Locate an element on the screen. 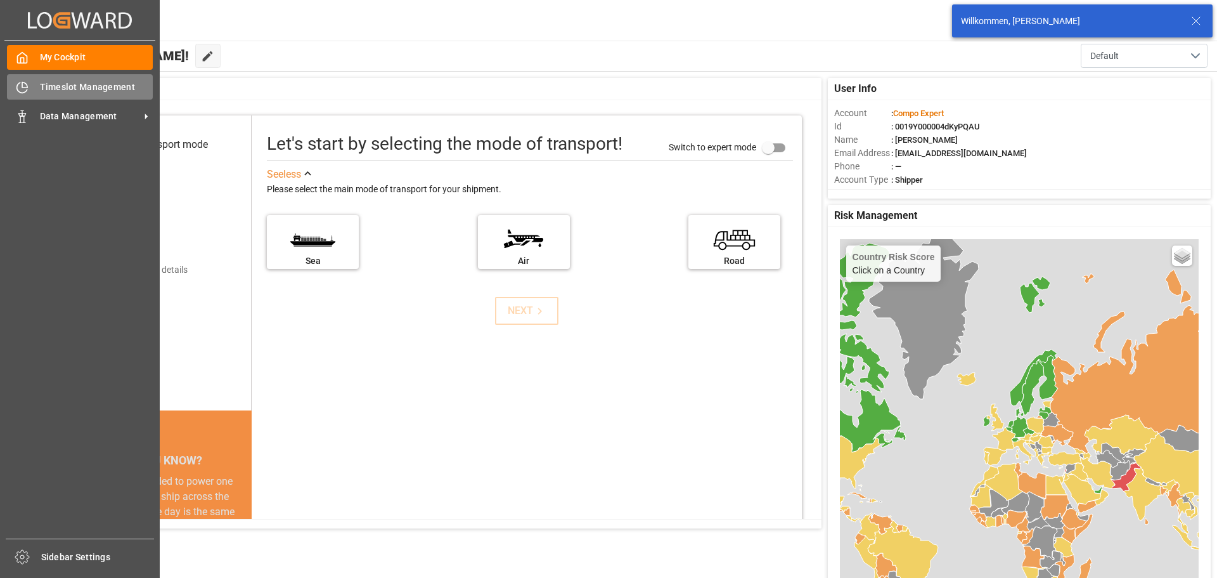  div: Click on a Country is located at coordinates (894, 263).